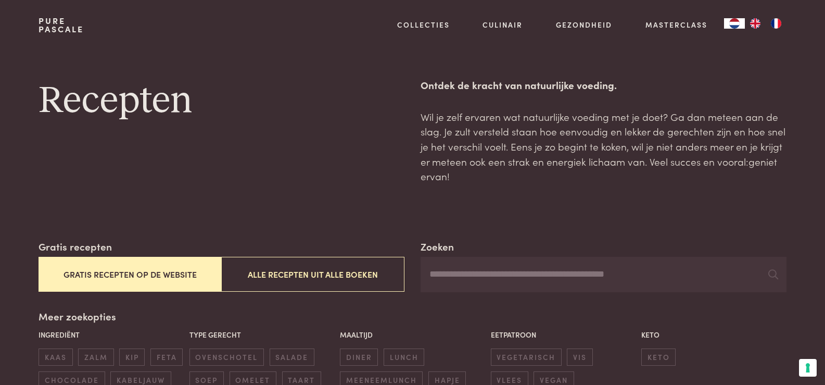 This screenshot has height=385, width=825. I want to click on button: Alle recepten uit alle boeken, so click(312, 274).